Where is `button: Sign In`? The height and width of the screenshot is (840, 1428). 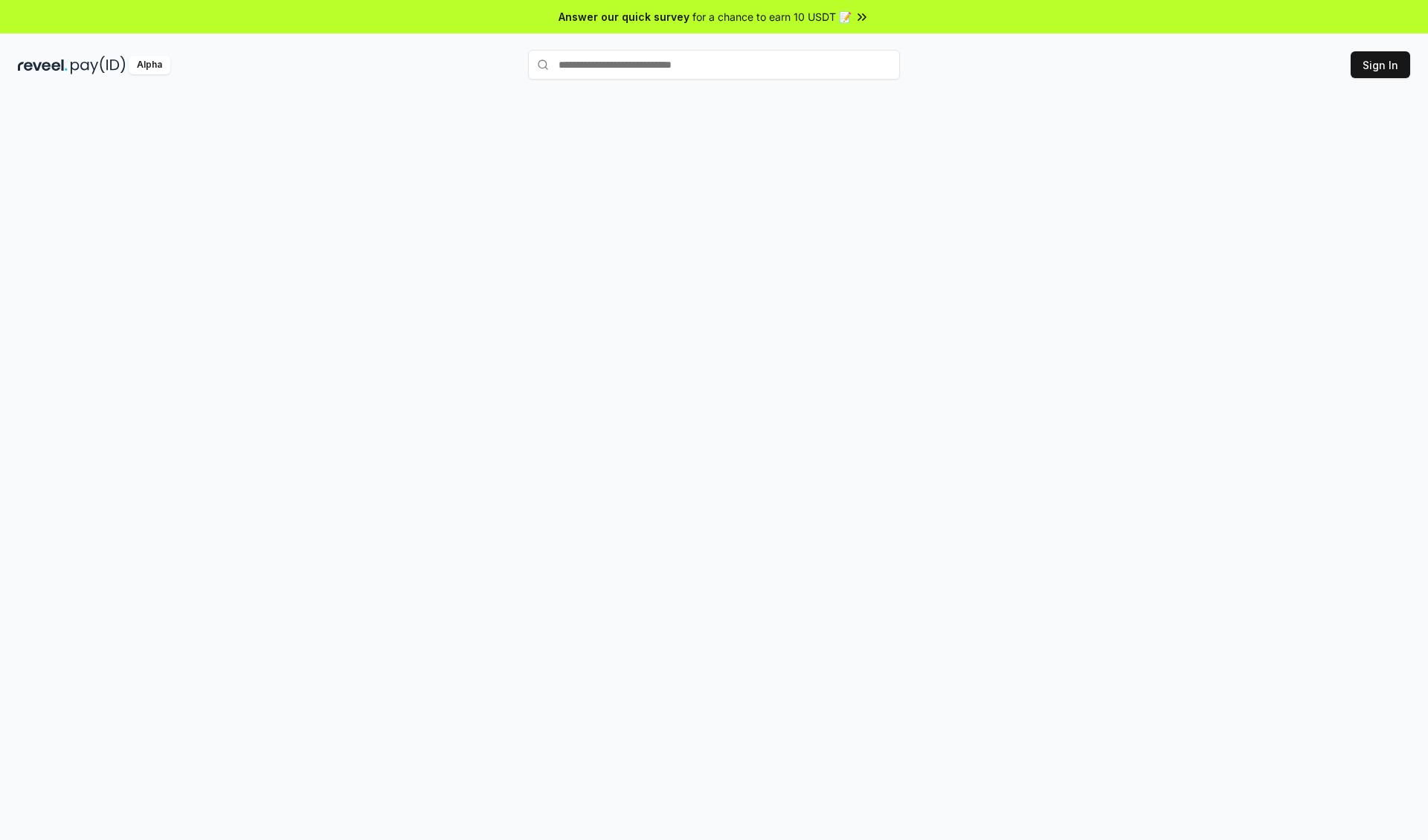 button: Sign In is located at coordinates (1380, 65).